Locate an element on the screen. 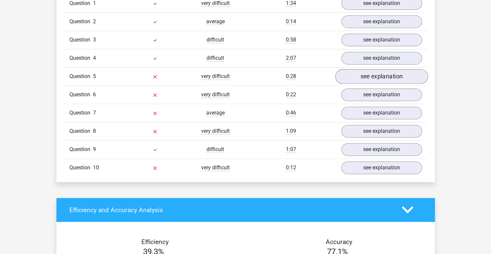  span: 10 is located at coordinates (96, 167).